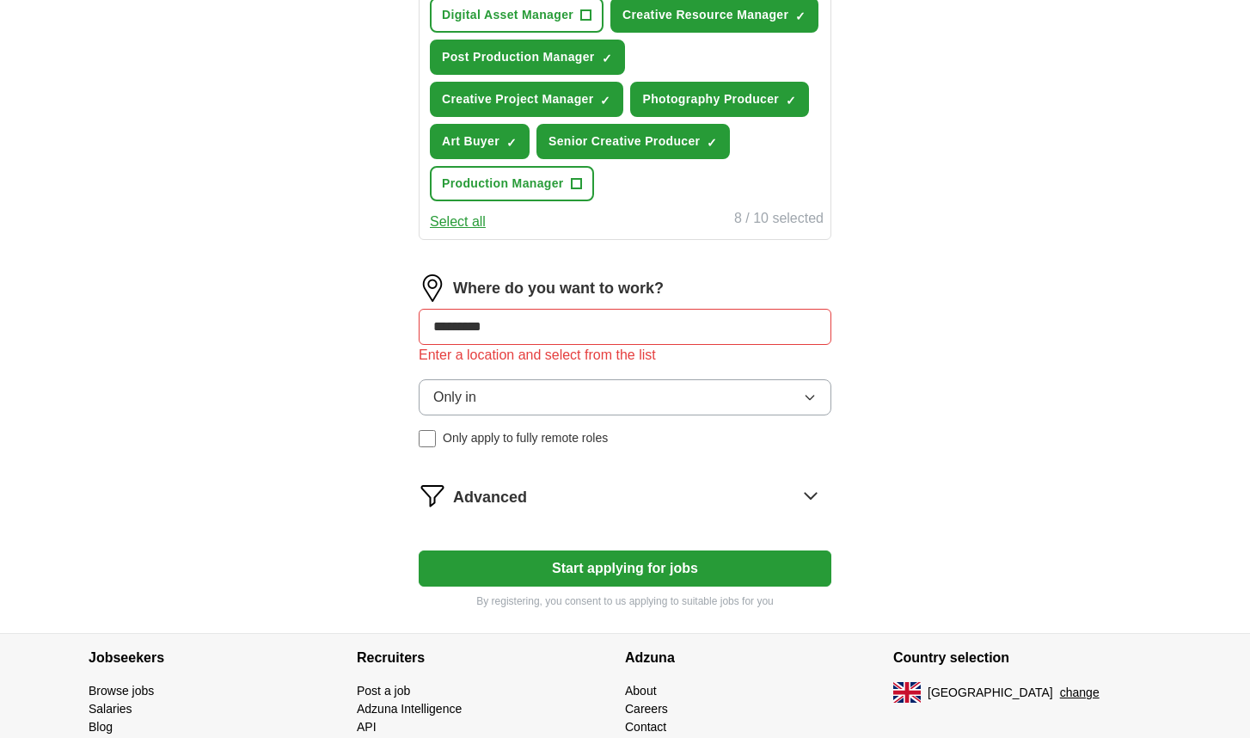  What do you see at coordinates (432, 495) in the screenshot?
I see `img: filter` at bounding box center [432, 495].